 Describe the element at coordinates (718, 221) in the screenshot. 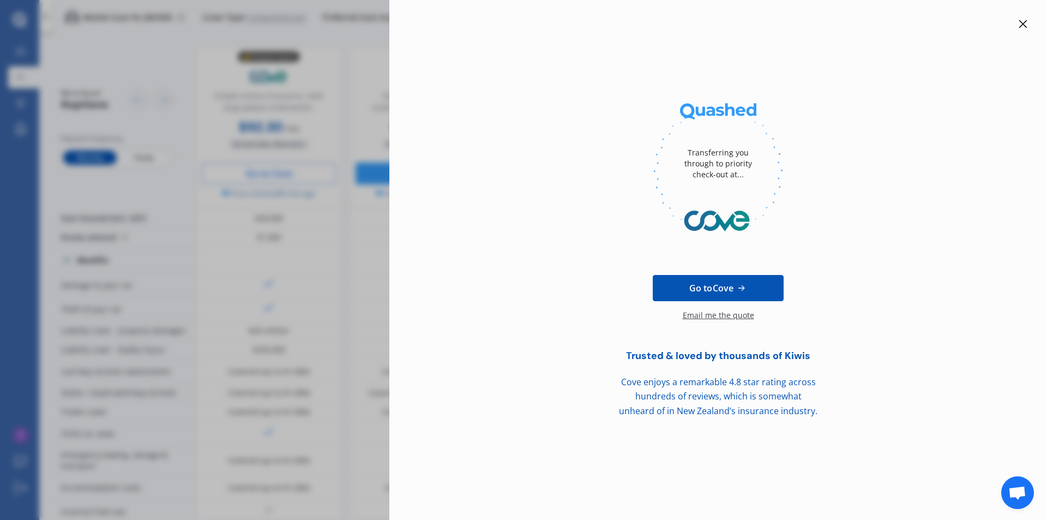

I see `img: Cove.webp` at that location.